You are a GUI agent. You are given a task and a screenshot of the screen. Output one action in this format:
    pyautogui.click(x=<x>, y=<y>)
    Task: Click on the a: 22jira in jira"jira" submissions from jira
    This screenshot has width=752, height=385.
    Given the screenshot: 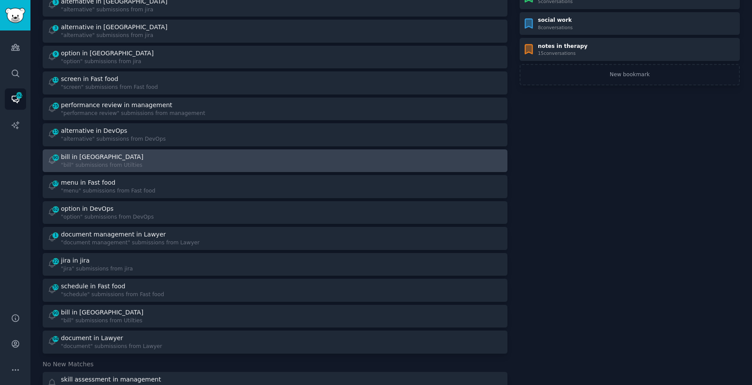 What is the action you would take?
    pyautogui.click(x=275, y=264)
    